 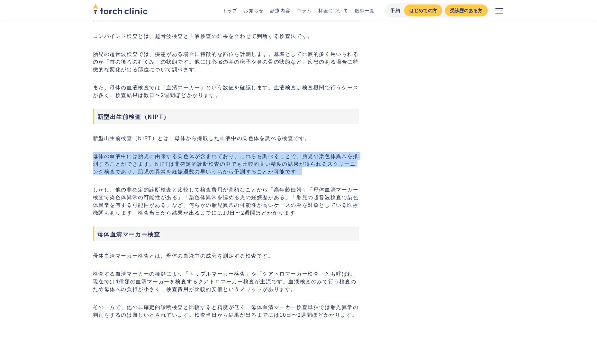 I want to click on p: 新型出生前検査（NIPT）とは、母体から採取した血液中の染色体を調べる検査です。, so click(x=226, y=138).